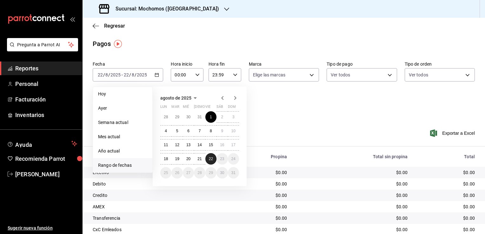  I want to click on span: Recomienda Parrot, so click(46, 159).